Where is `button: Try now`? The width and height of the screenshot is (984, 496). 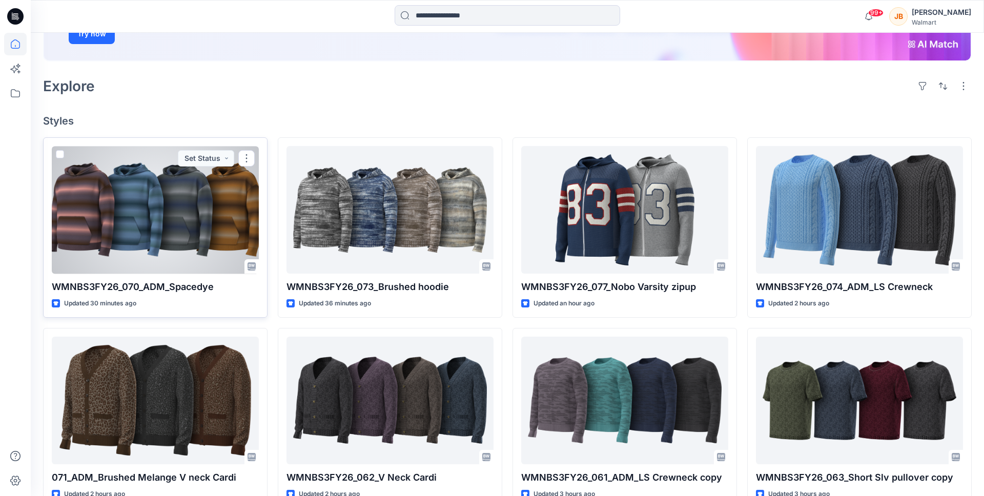
button: Try now is located at coordinates (92, 34).